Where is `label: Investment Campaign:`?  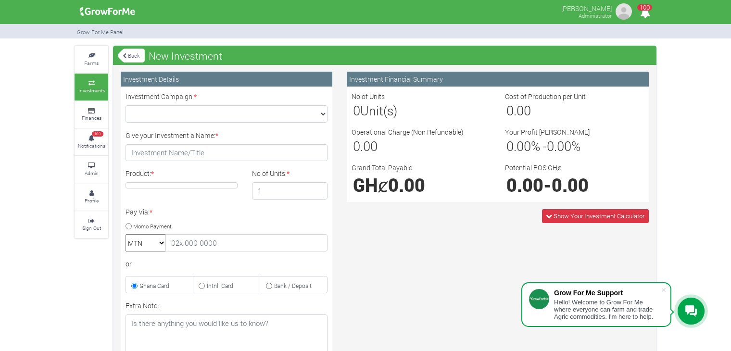 label: Investment Campaign: is located at coordinates (161, 96).